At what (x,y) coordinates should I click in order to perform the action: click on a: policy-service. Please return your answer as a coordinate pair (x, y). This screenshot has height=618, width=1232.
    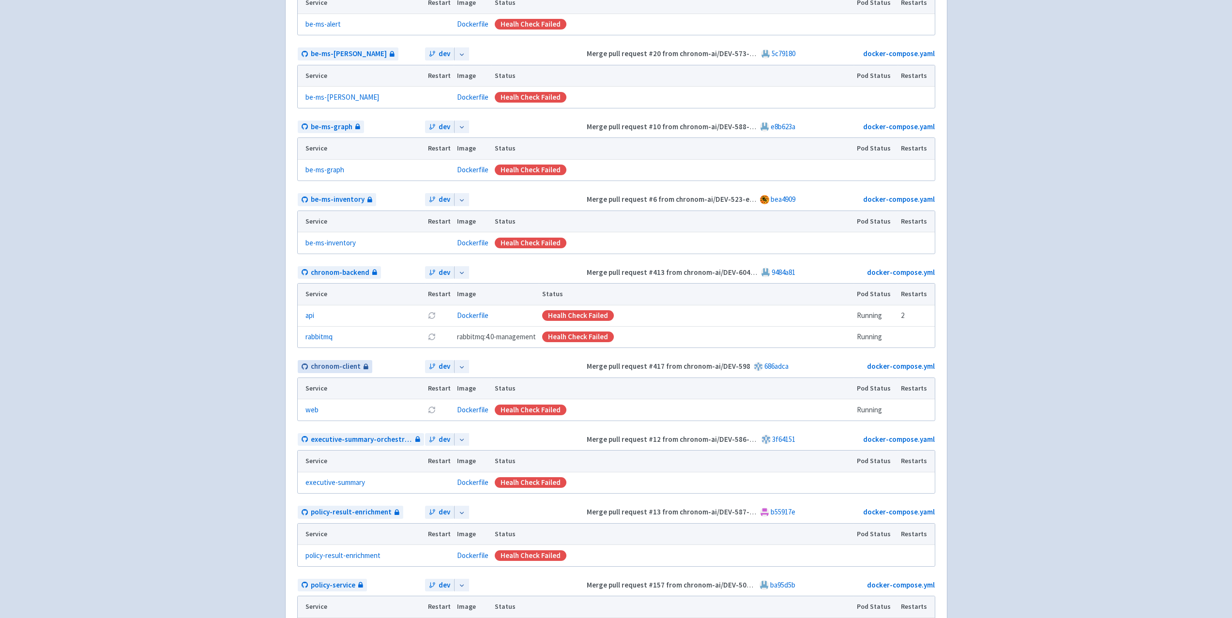
    Looking at the image, I should click on (332, 585).